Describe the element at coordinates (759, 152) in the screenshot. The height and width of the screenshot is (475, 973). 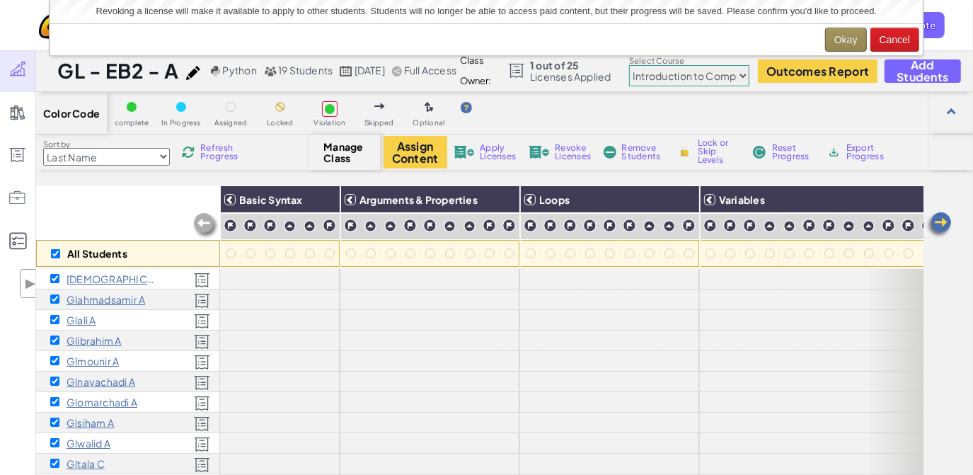
I see `img: IconReset.svg` at that location.